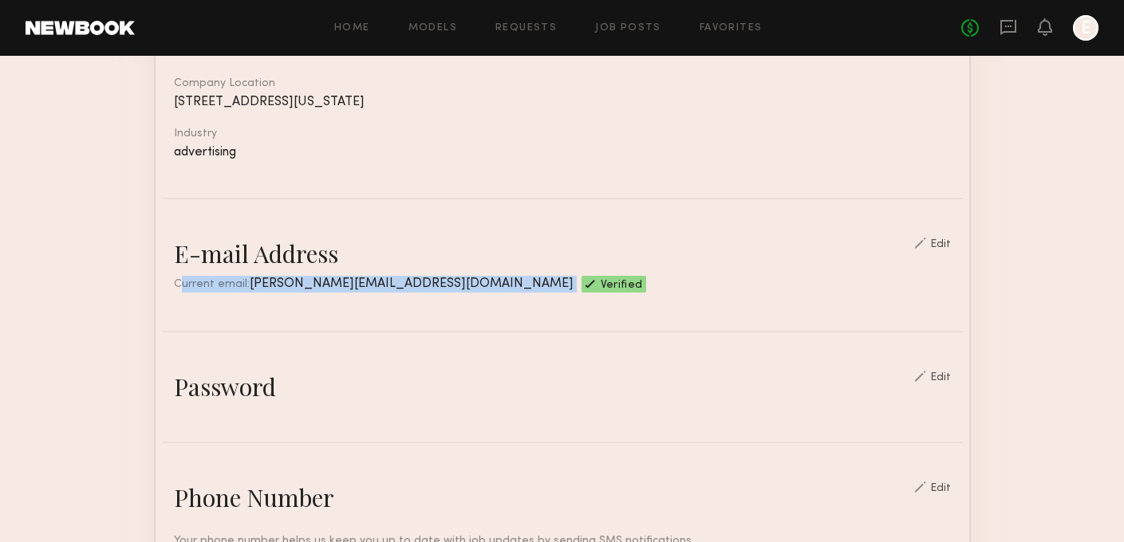 The width and height of the screenshot is (1124, 542). I want to click on a: Job Posts, so click(628, 28).